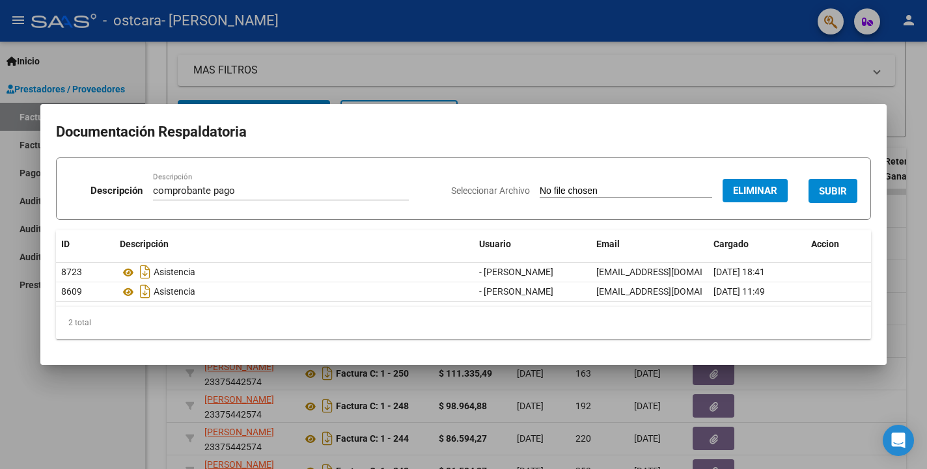 This screenshot has width=927, height=469. What do you see at coordinates (294, 244) in the screenshot?
I see `datatable-header-cell: Descripción` at bounding box center [294, 244].